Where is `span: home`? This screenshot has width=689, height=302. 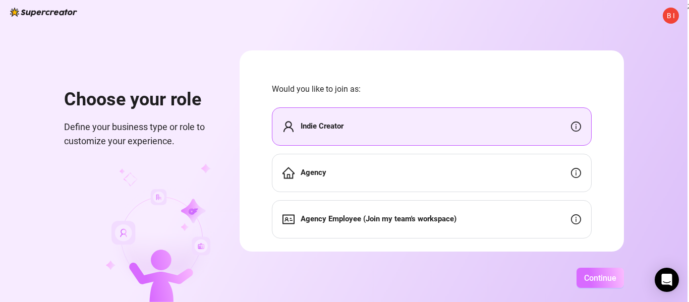
span: home is located at coordinates (288, 173).